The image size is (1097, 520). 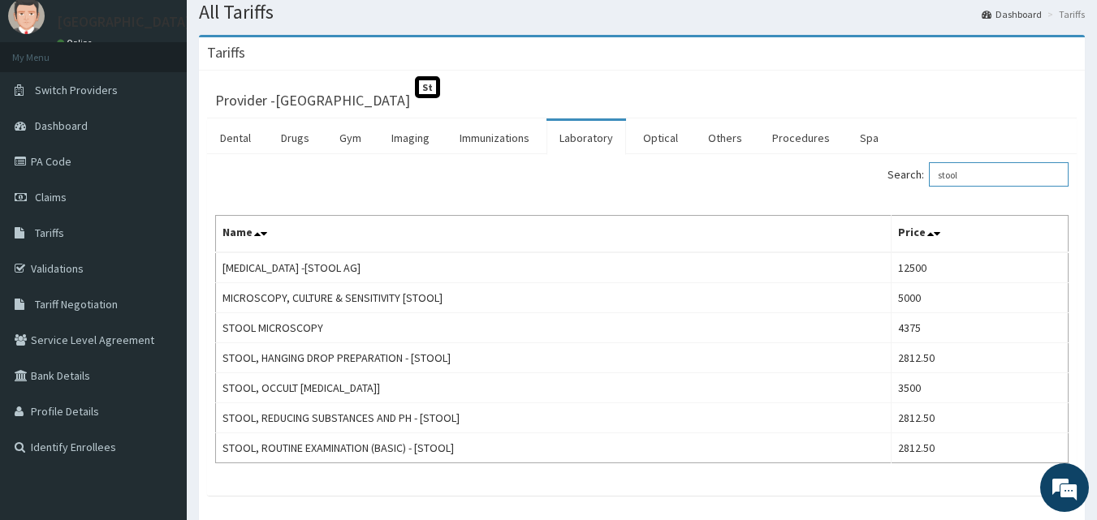 I want to click on td: 12500, so click(x=979, y=268).